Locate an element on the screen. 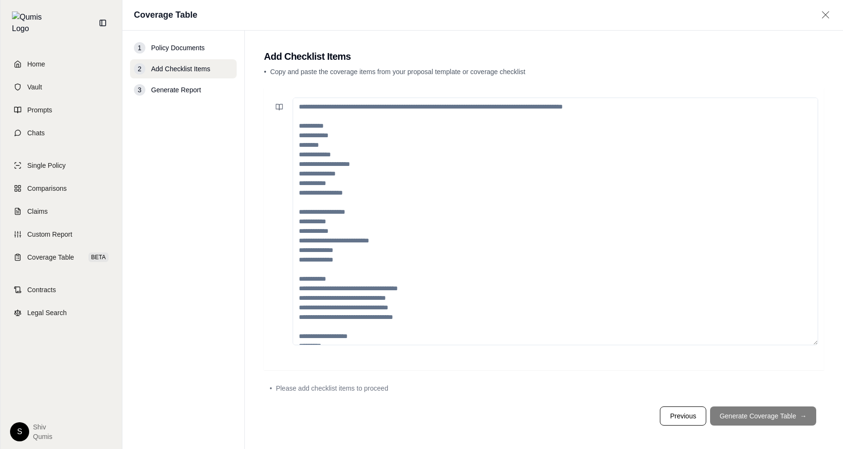  a: Legal Search is located at coordinates (61, 313).